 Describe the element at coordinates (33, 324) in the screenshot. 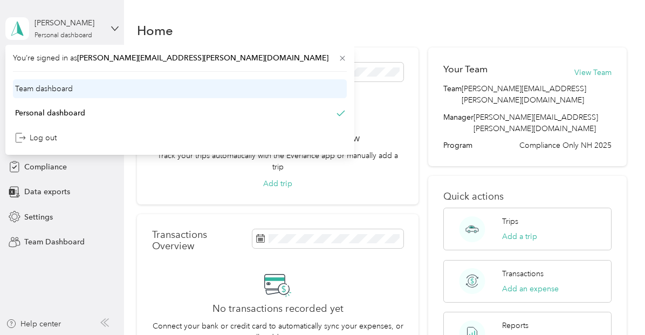

I see `div: Help center` at that location.